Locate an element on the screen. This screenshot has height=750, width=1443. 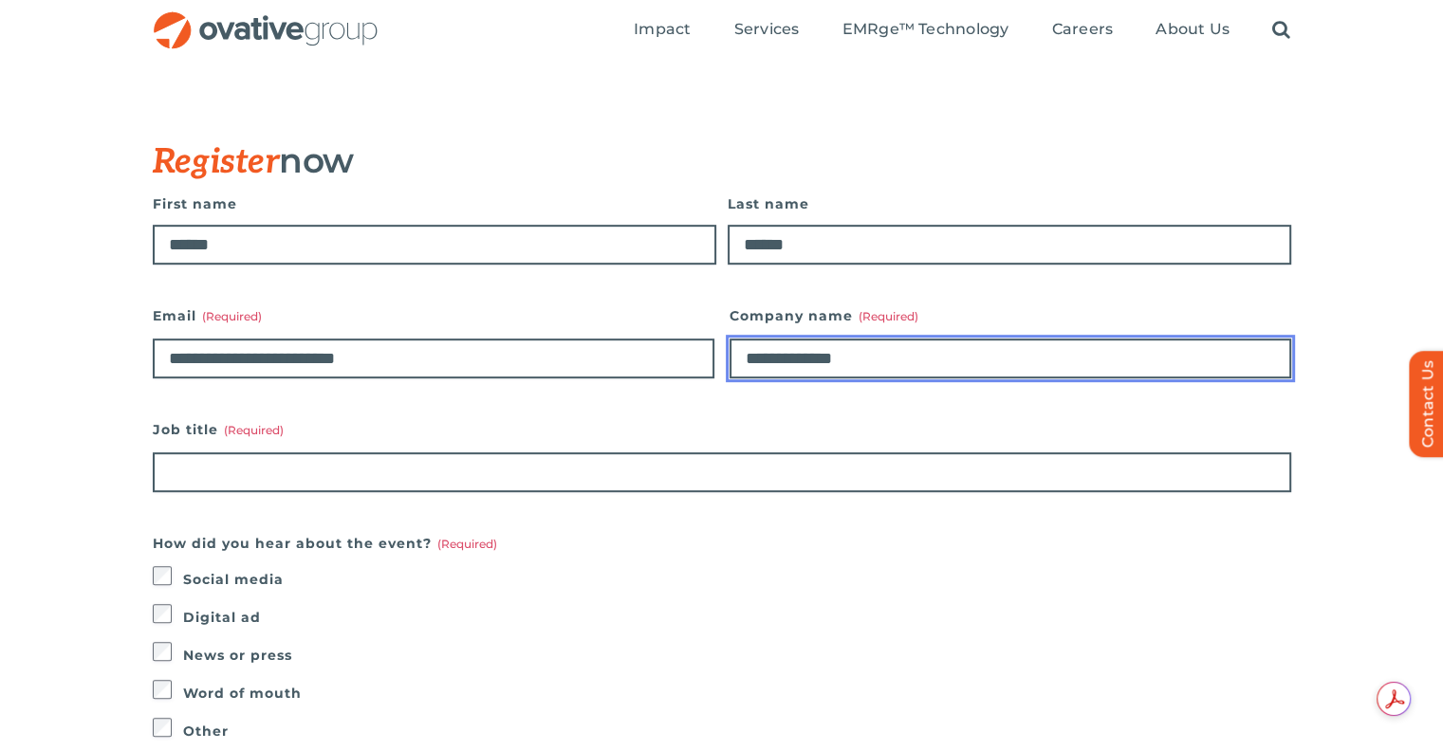
label: Last name is located at coordinates (1009, 204).